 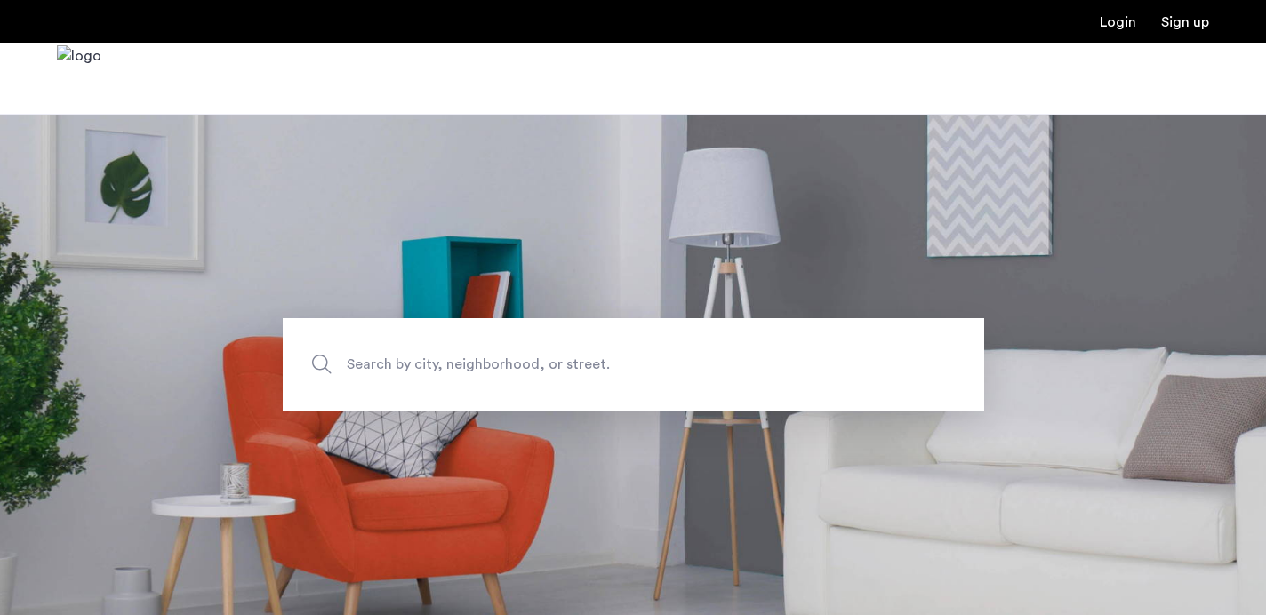 What do you see at coordinates (592, 365) in the screenshot?
I see `span: Search by city, neighborhood, or street.` at bounding box center [592, 365].